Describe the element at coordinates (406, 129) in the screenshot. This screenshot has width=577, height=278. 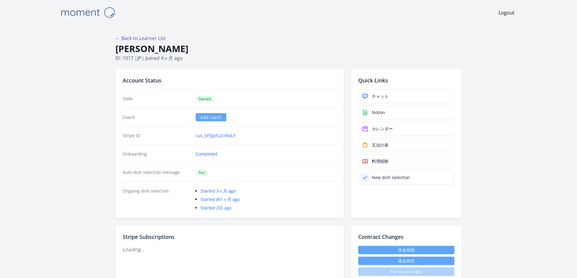
I see `a: カレンダー` at that location.